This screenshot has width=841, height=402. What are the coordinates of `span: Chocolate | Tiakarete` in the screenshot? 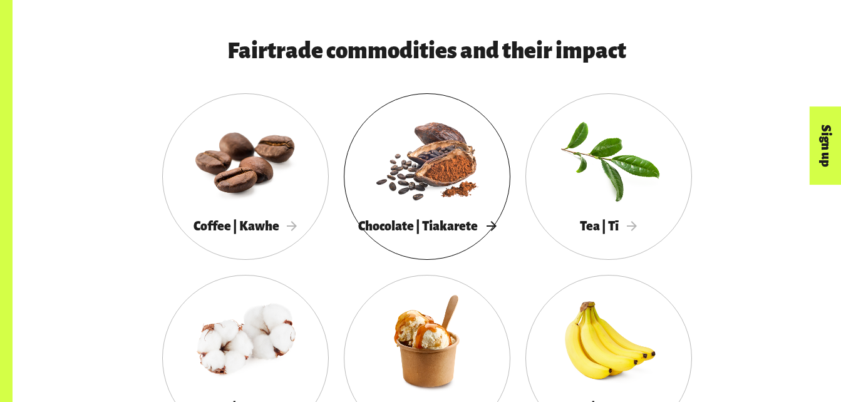 It's located at (427, 226).